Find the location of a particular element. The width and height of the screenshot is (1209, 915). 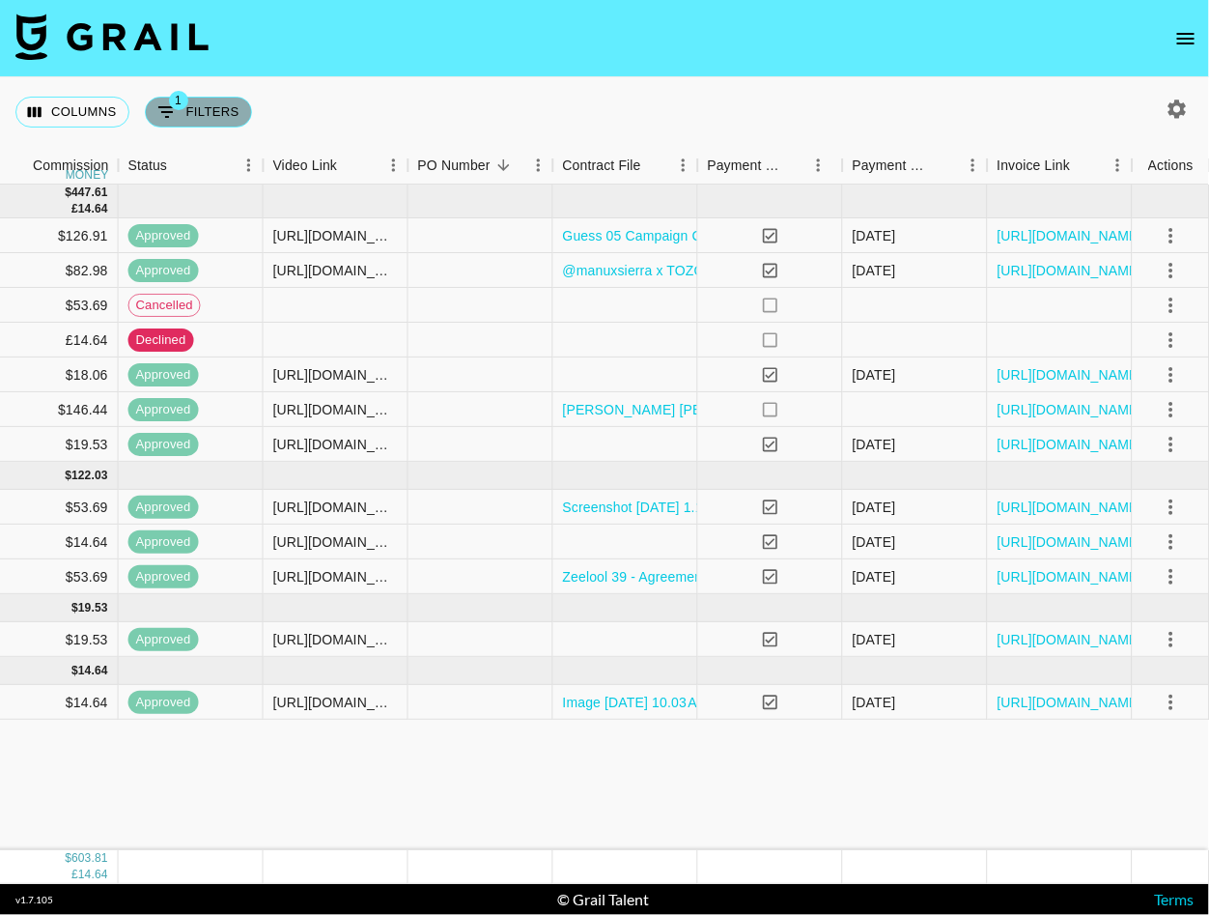

div: https://www.tiktok.com/@manuxsierra/video/7522962993513041166?lang=en is located at coordinates (335, 375).